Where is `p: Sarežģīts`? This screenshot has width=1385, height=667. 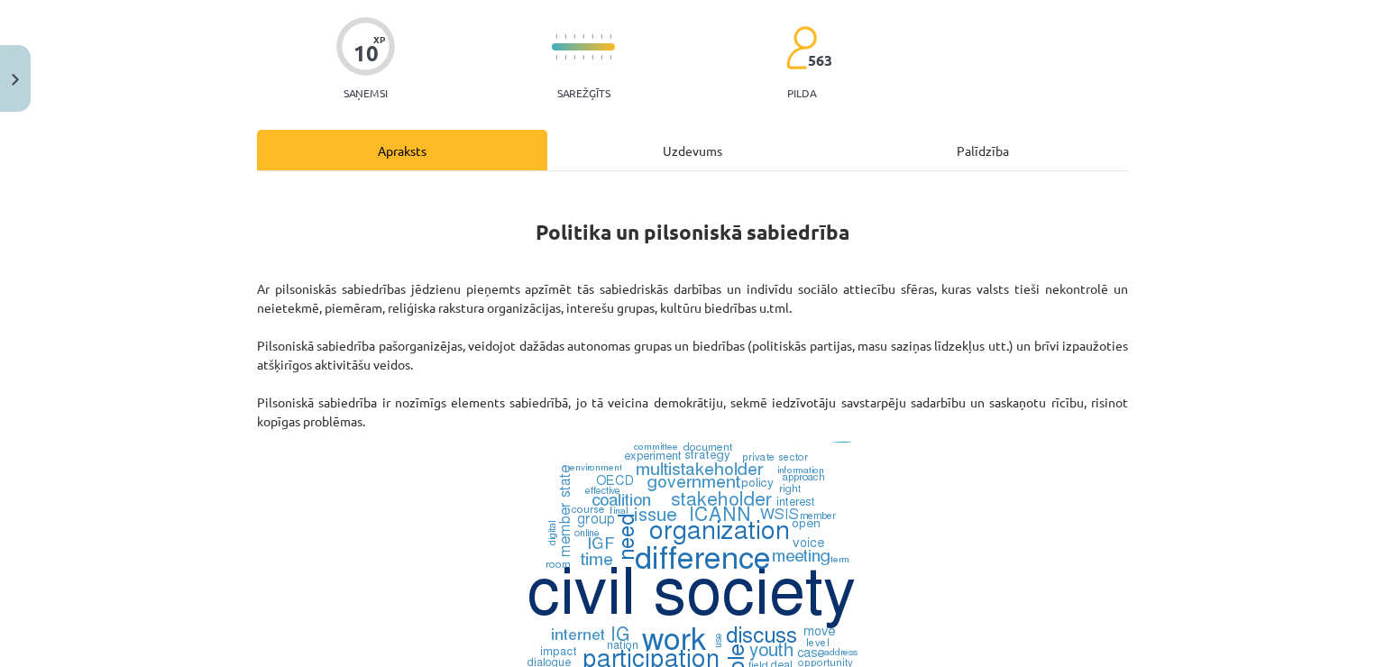 p: Sarežģīts is located at coordinates (583, 93).